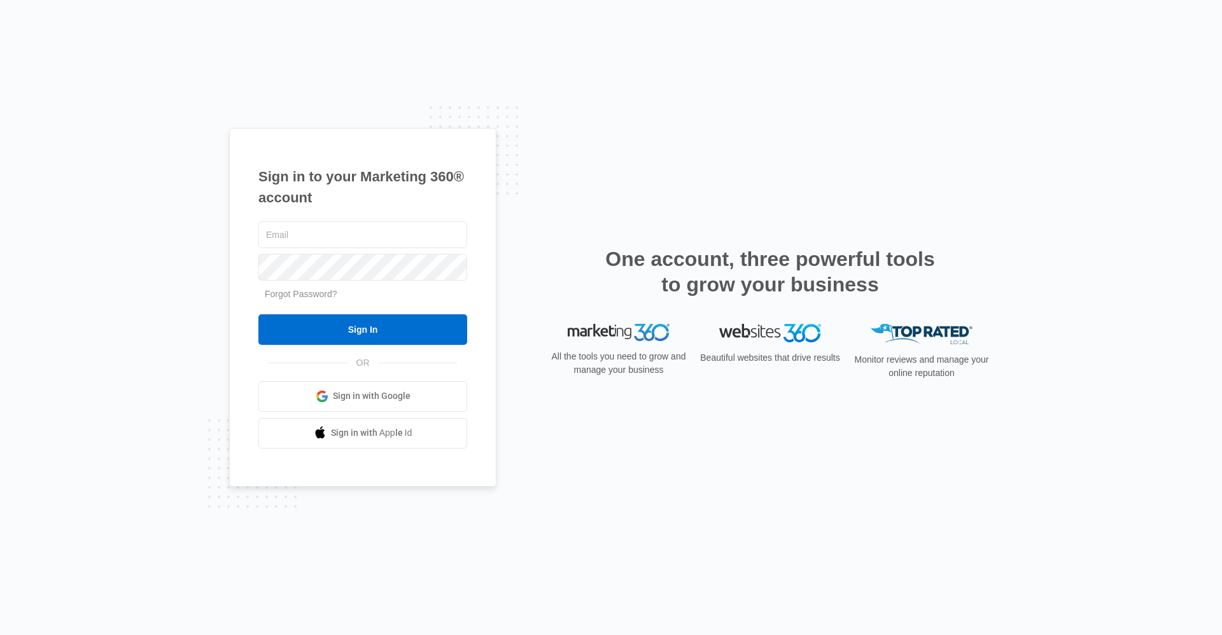  I want to click on input: Sign In, so click(363, 330).